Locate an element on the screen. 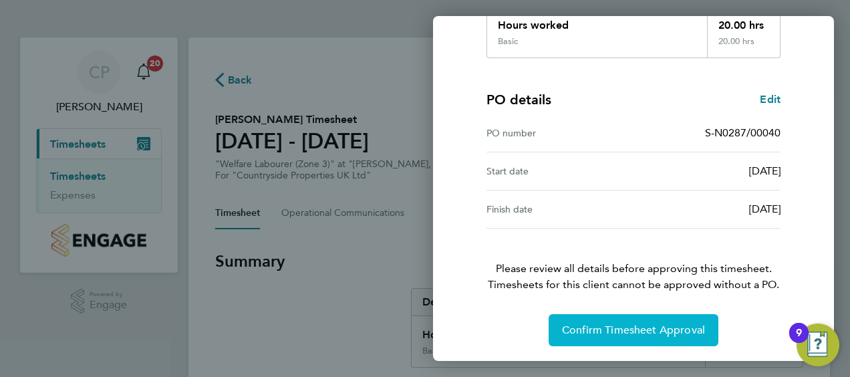 This screenshot has height=377, width=850. h4: PO details is located at coordinates (519, 100).